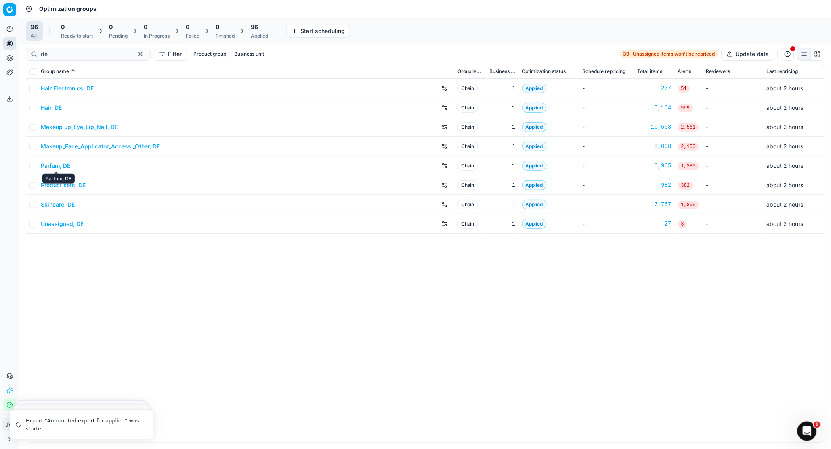 This screenshot has width=831, height=449. What do you see at coordinates (68, 9) in the screenshot?
I see `span: Optimization groups` at bounding box center [68, 9].